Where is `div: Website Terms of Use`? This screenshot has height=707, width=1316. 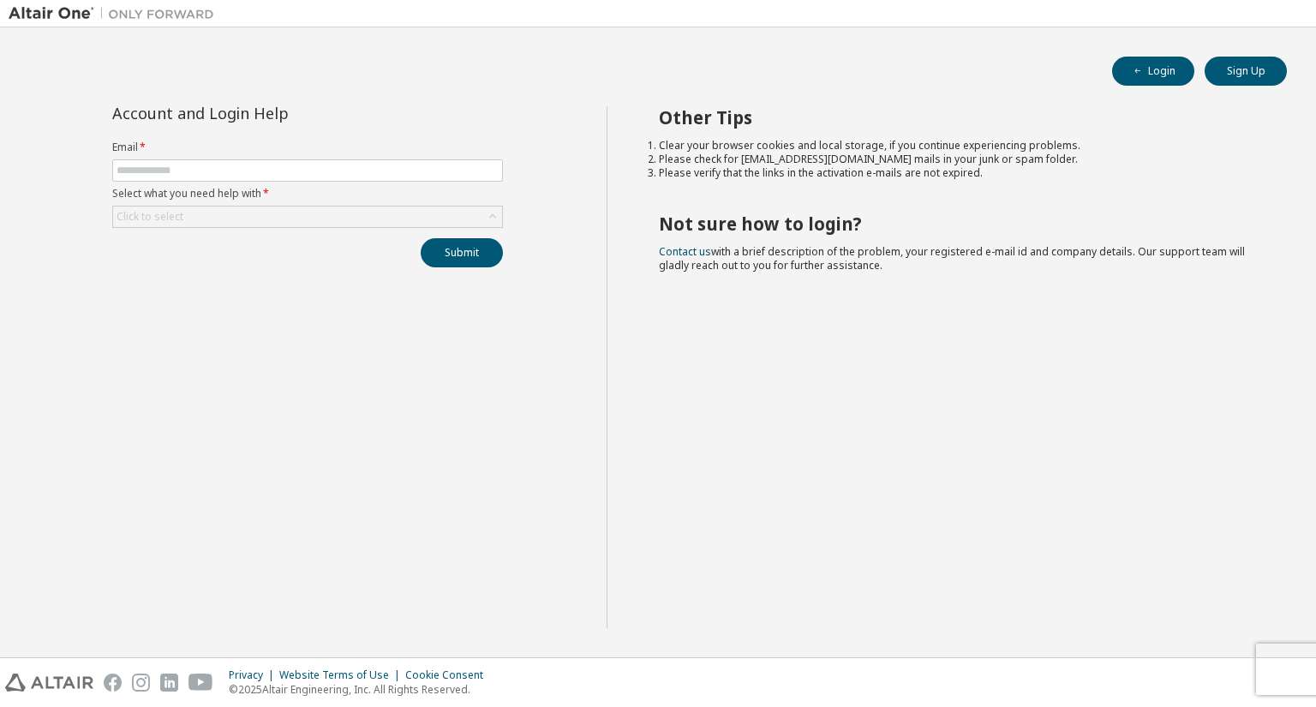
div: Website Terms of Use is located at coordinates (342, 675).